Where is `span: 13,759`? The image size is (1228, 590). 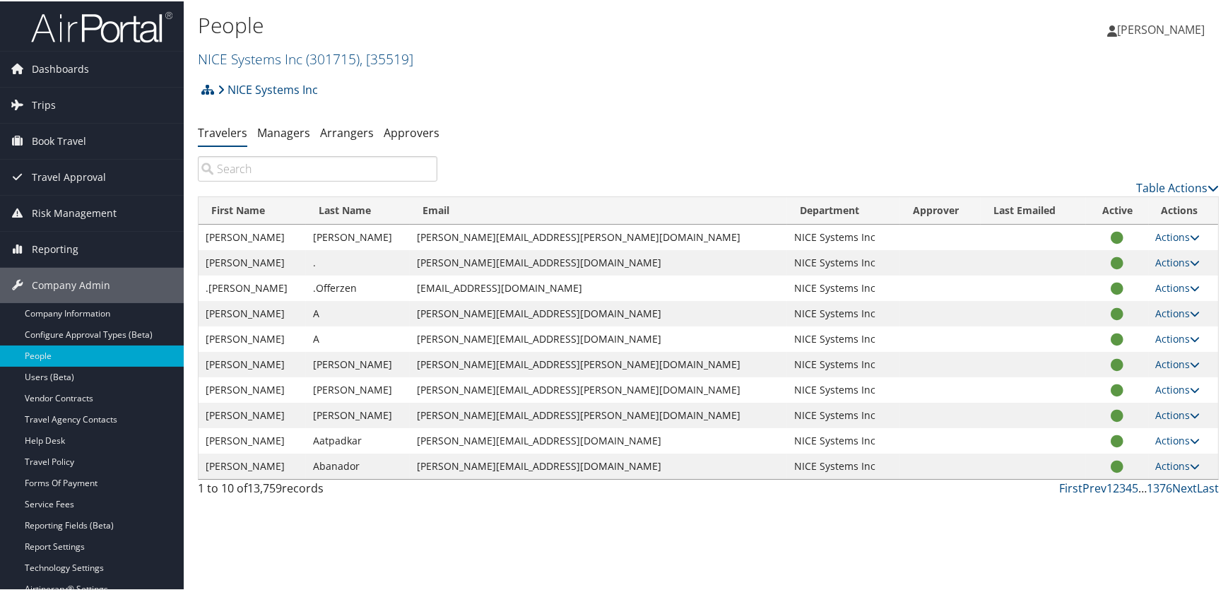
span: 13,759 is located at coordinates (264, 487).